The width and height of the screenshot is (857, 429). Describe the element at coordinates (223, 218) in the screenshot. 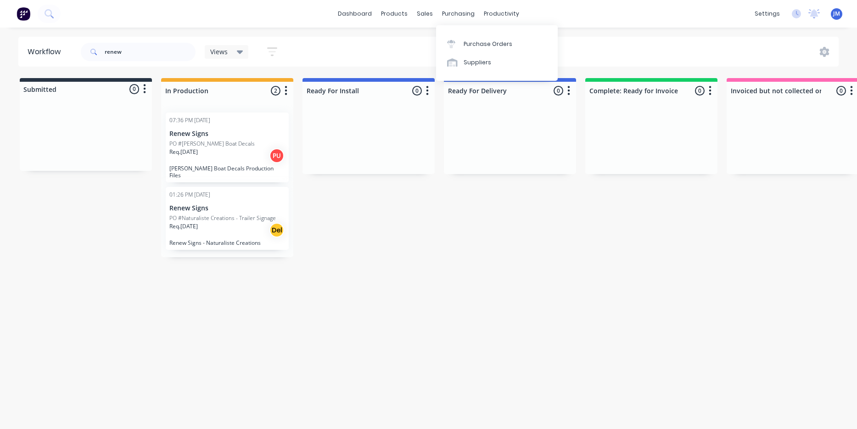

I see `p: PO #Naturaliste Creations - Trailer Signage` at that location.